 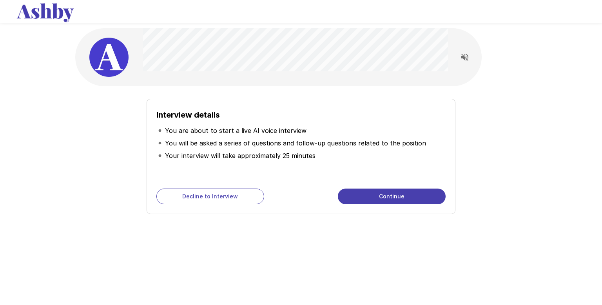 I want to click on button: Continue, so click(x=391, y=196).